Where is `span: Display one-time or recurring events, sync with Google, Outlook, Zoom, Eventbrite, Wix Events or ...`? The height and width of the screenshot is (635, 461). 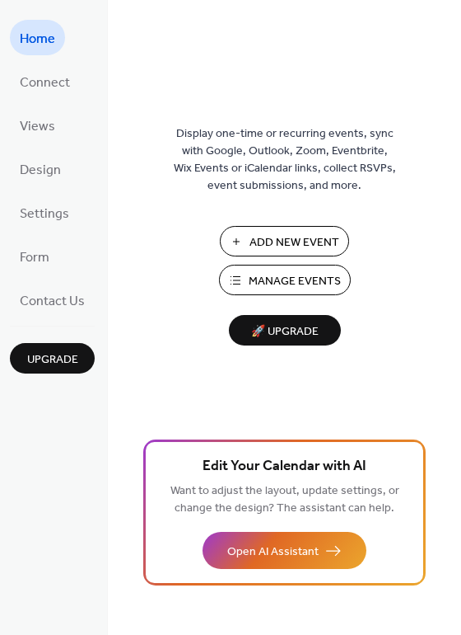 span: Display one-time or recurring events, sync with Google, Outlook, Zoom, Eventbrite, Wix Events or ... is located at coordinates (285, 160).